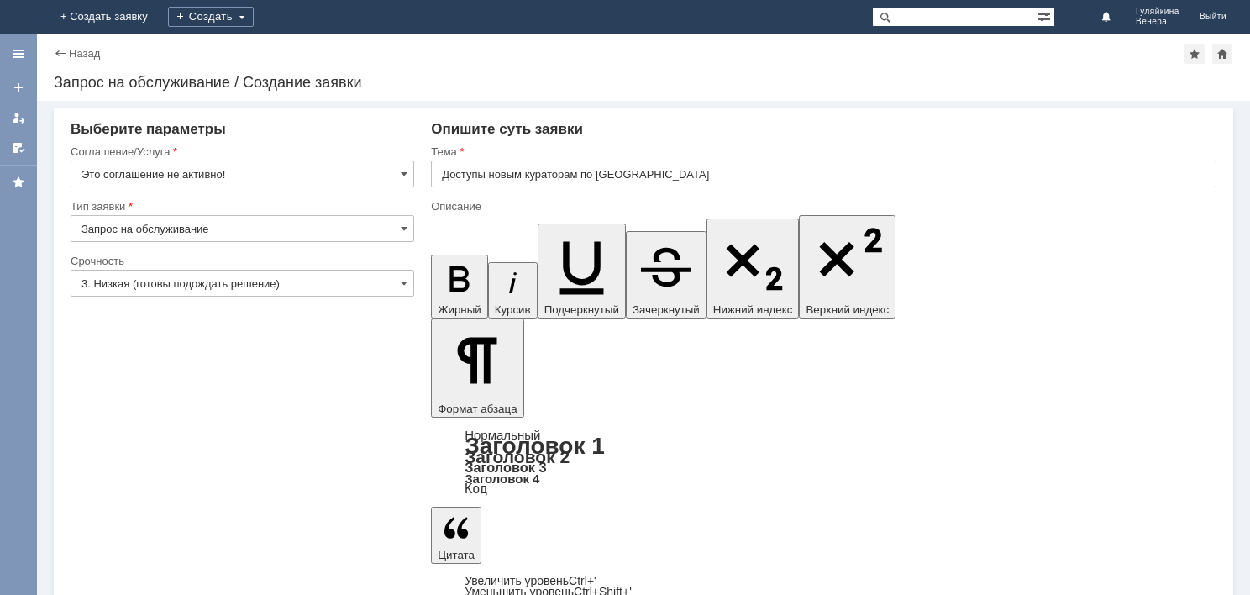  What do you see at coordinates (534, 445) in the screenshot?
I see `a: Заголовок 1` at bounding box center [534, 445].